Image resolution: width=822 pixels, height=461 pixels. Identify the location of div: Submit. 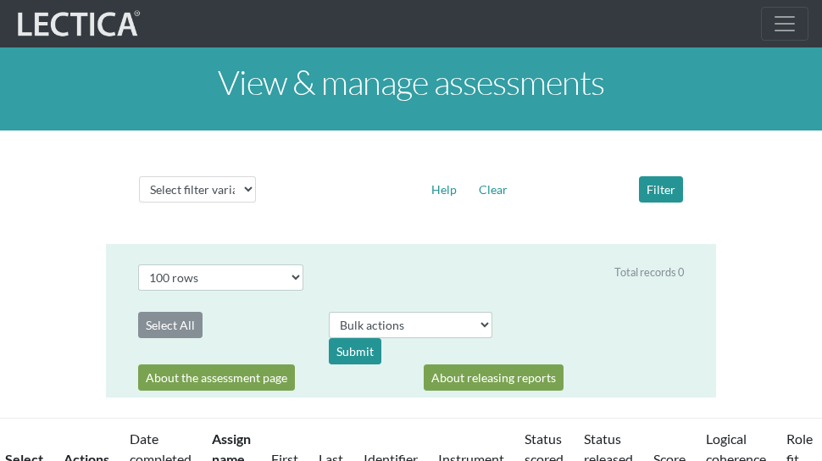
(355, 351).